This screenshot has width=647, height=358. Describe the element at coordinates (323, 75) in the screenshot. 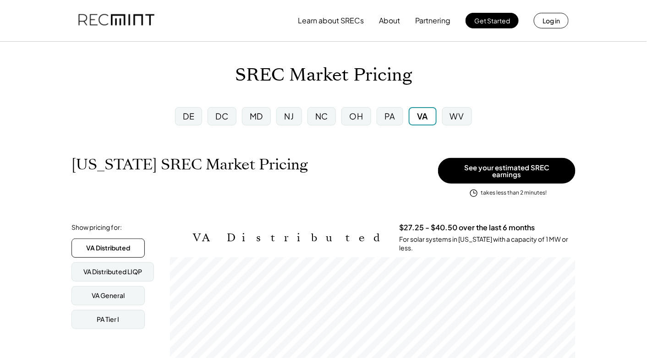

I see `h1: SREC Market Pricing` at that location.